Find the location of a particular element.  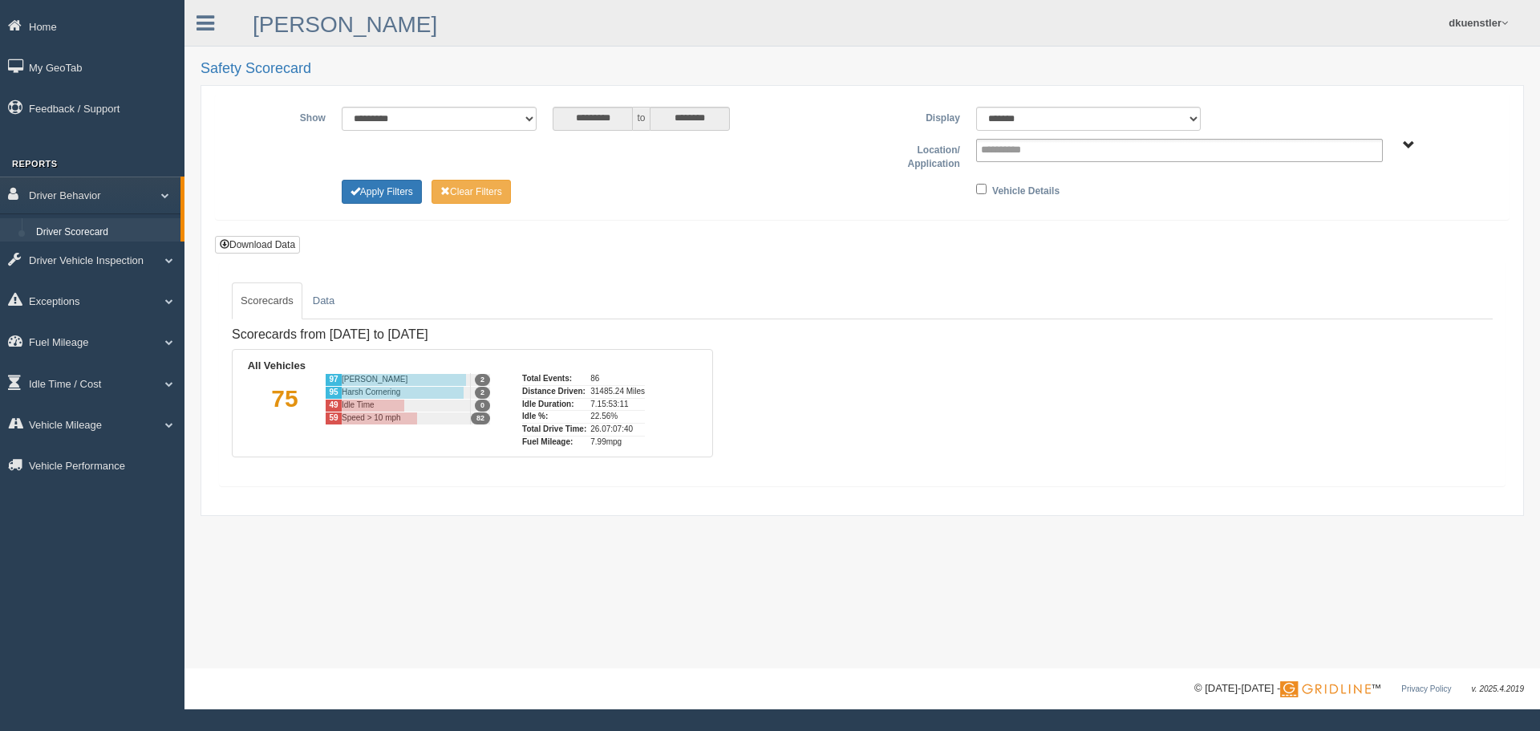

div: 22.56% is located at coordinates (618, 416).